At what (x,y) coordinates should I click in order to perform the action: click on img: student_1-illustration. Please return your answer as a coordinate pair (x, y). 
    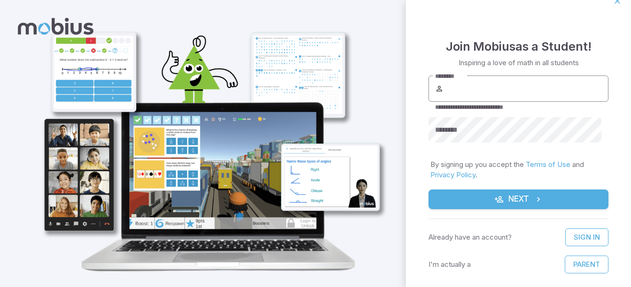
    Looking at the image, I should click on (210, 152).